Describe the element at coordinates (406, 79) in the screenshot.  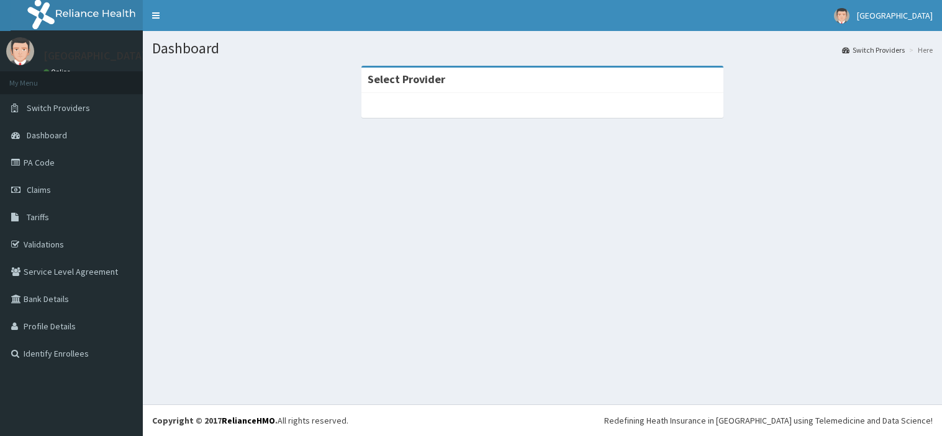
I see `strong: Select Provider` at that location.